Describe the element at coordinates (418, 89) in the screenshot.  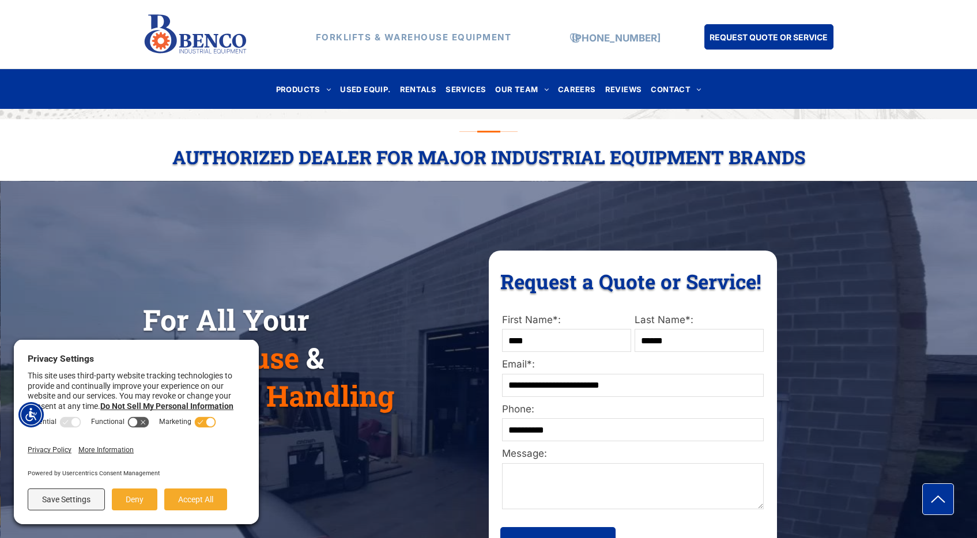
I see `a: RENTALS` at that location.